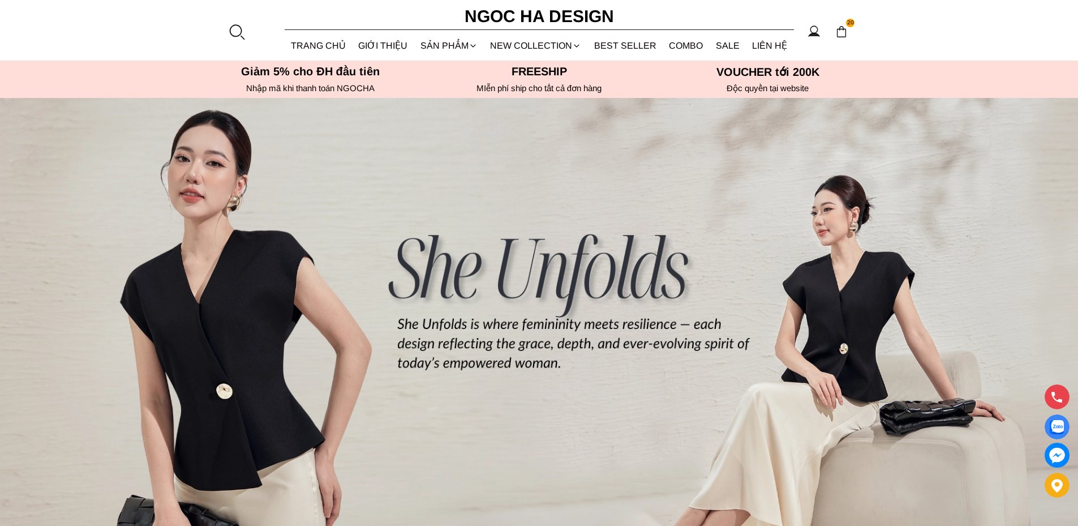 This screenshot has height=526, width=1078. What do you see at coordinates (319, 45) in the screenshot?
I see `a: TRANG CHỦ` at bounding box center [319, 45].